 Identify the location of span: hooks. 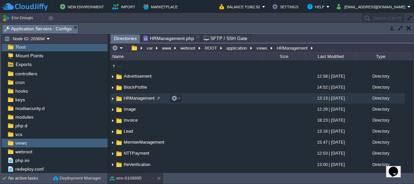
(21, 91).